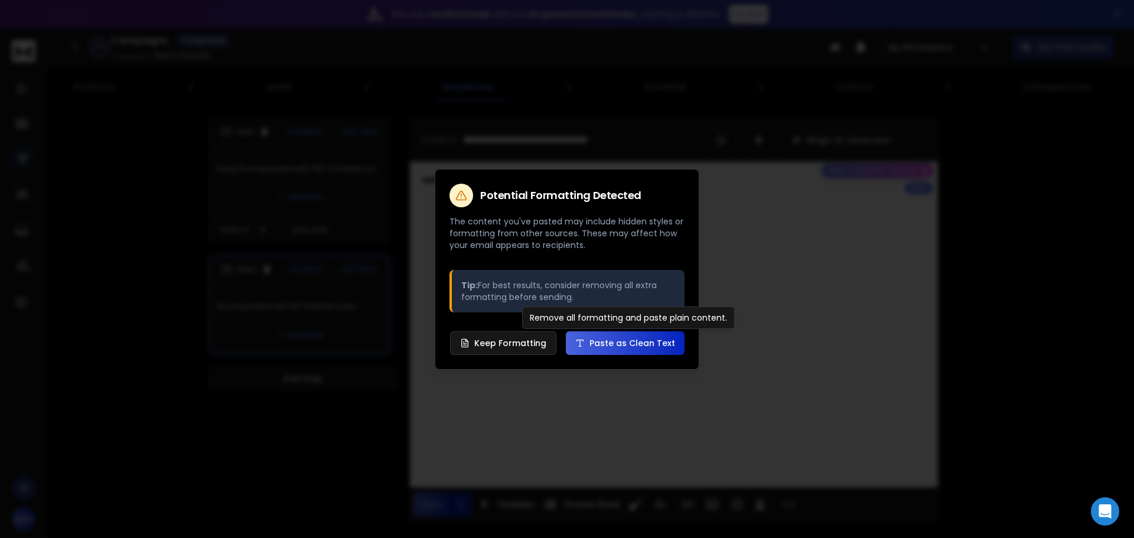  I want to click on h2: Potential Formatting Detected, so click(561, 195).